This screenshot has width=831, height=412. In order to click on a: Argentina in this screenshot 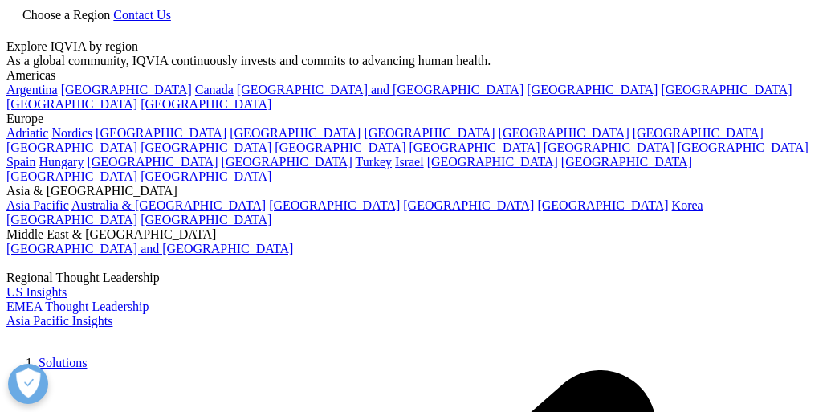, I will do `click(32, 89)`.